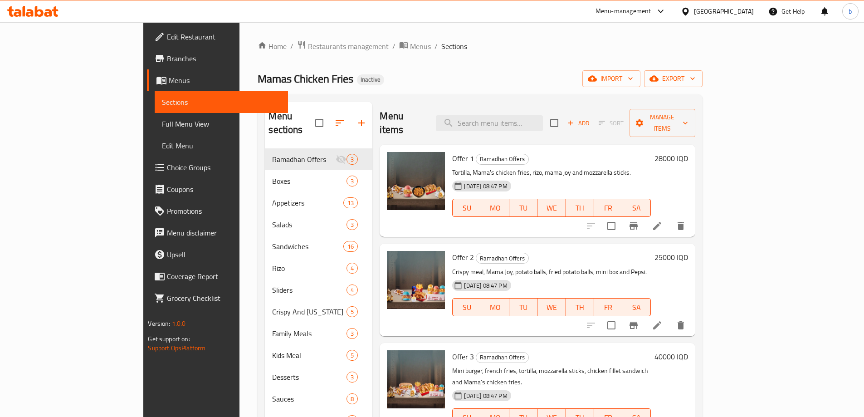  What do you see at coordinates (466, 208) in the screenshot?
I see `span: SU` at bounding box center [466, 208].